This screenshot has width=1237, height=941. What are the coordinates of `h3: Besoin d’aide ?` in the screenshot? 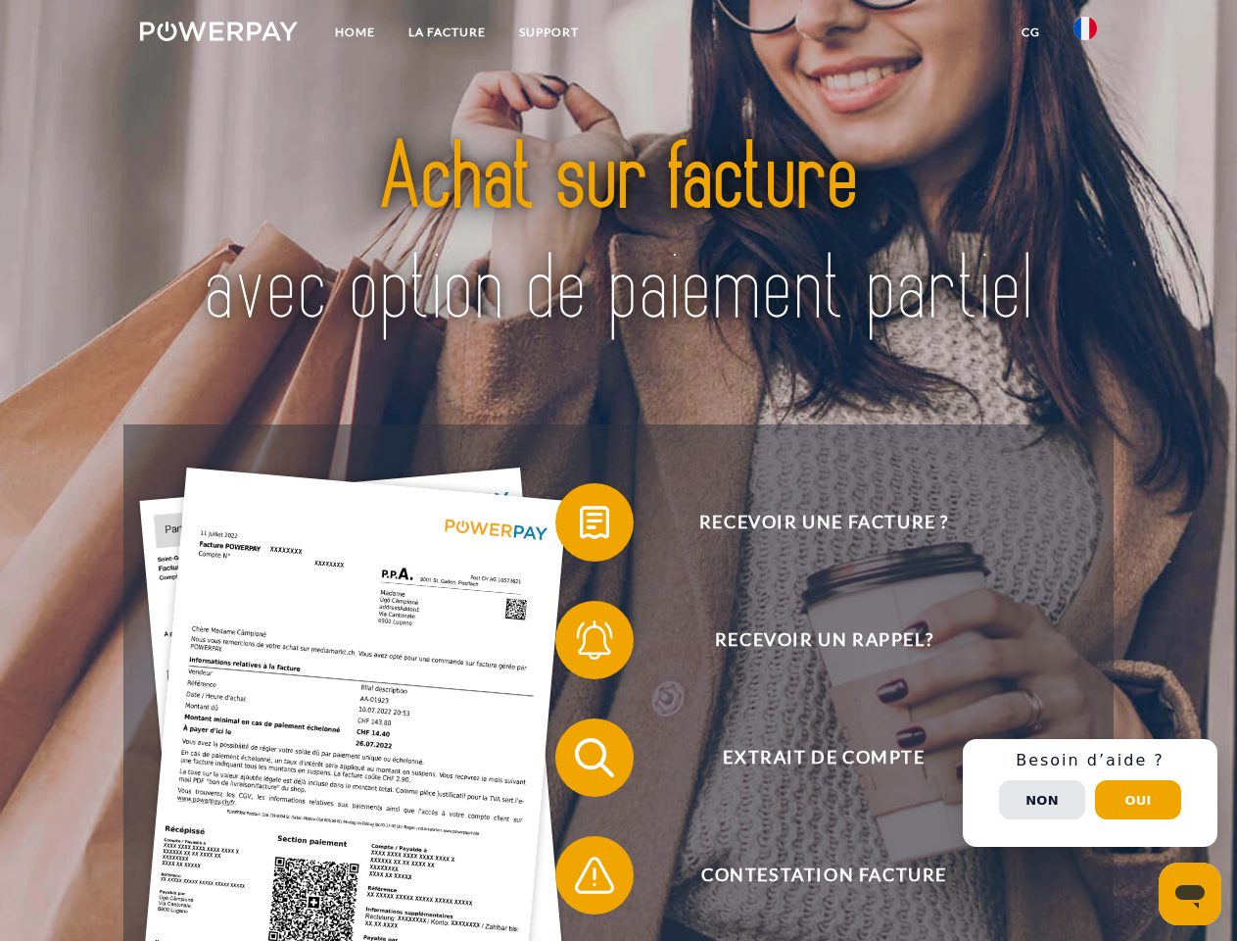 It's located at (1090, 760).